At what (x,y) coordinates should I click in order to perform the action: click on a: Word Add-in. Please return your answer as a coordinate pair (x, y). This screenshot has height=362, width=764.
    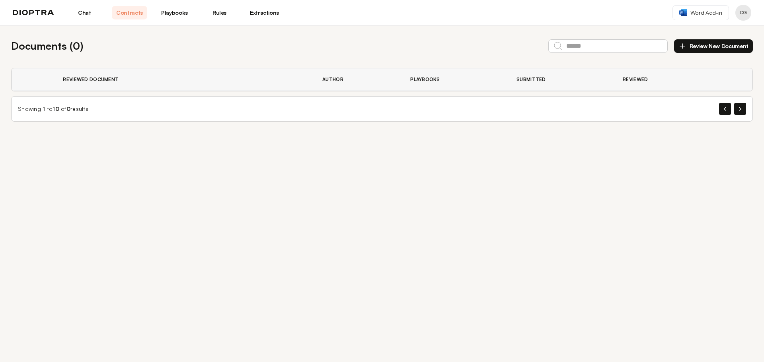
    Looking at the image, I should click on (700, 13).